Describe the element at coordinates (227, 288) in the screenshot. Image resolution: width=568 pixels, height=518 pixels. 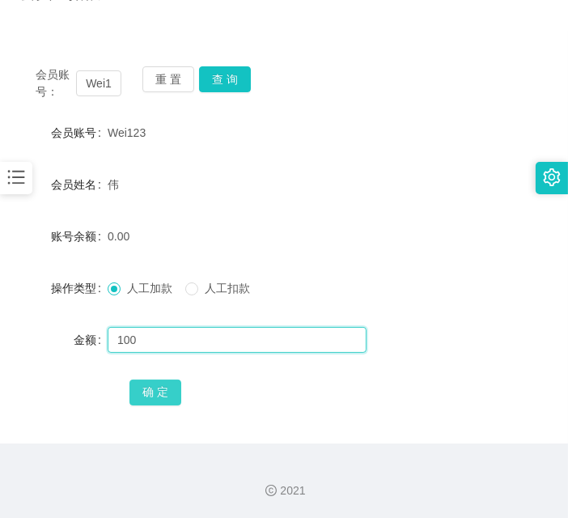
I see `span: 人工扣款` at that location.